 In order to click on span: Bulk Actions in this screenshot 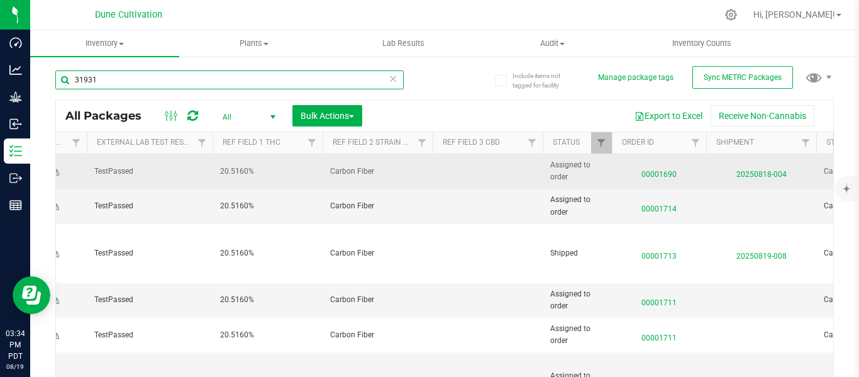, I will do `click(327, 116)`.